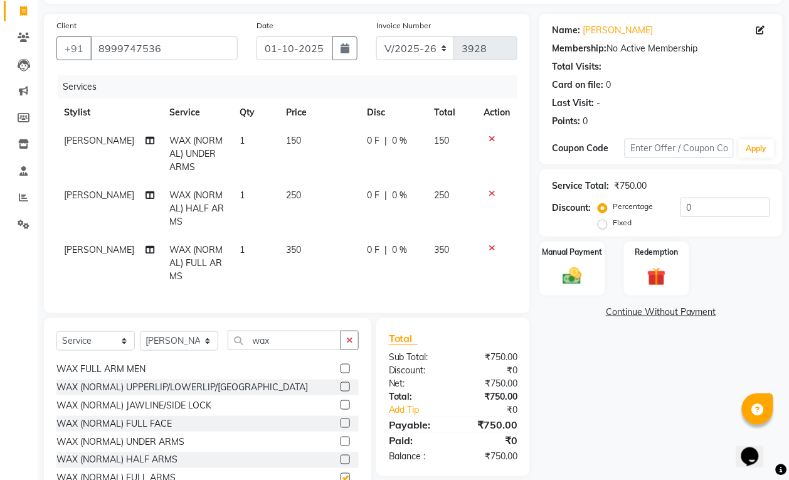 This screenshot has height=480, width=789. What do you see at coordinates (109, 112) in the screenshot?
I see `th: Stylist` at bounding box center [109, 112].